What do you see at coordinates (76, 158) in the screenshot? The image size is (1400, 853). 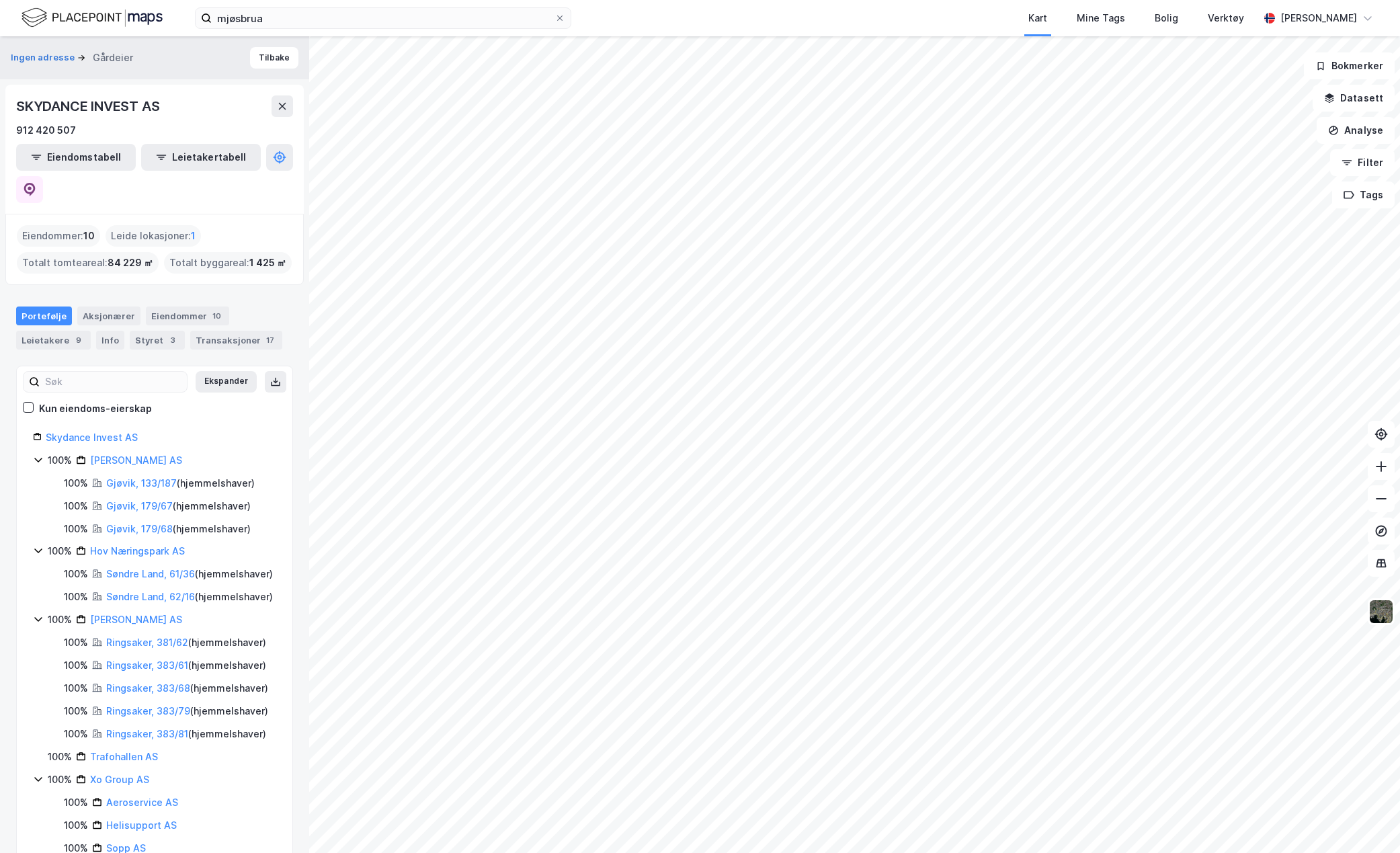 I see `button: Eiendomstabell` at bounding box center [76, 158].